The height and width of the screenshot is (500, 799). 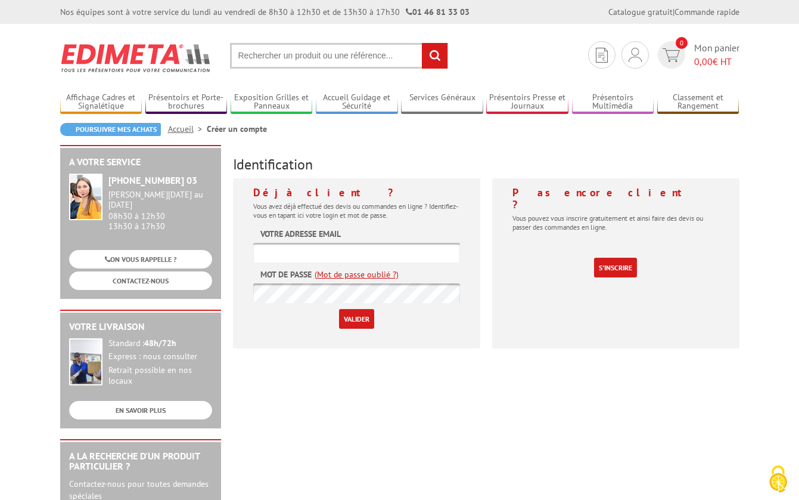 What do you see at coordinates (641, 12) in the screenshot?
I see `a: Catalogue gratuit` at bounding box center [641, 12].